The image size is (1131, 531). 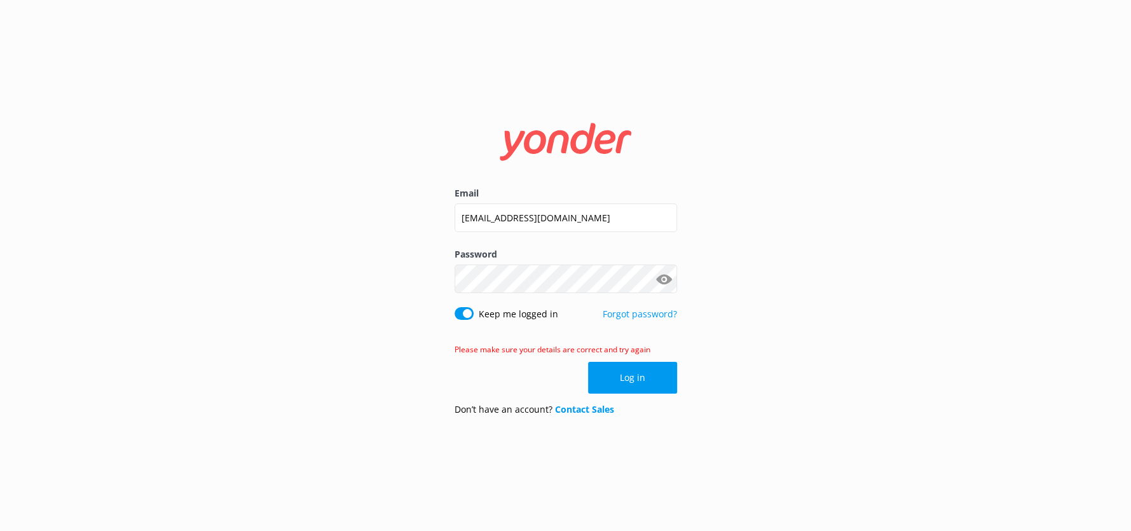 What do you see at coordinates (566, 217) in the screenshot?
I see `input: user@emailaddress.com` at bounding box center [566, 217].